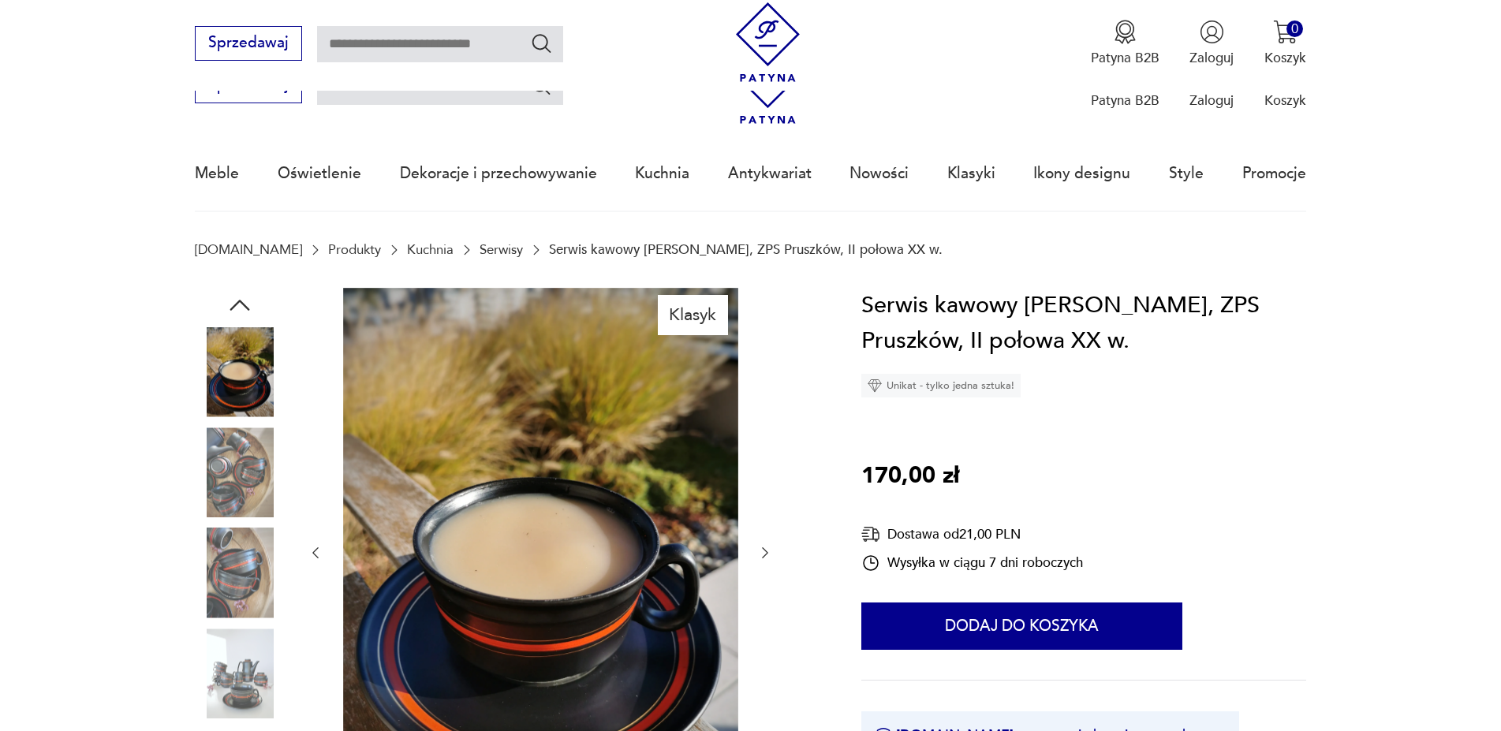 This screenshot has width=1501, height=731. I want to click on div: Wysyłka w ciągu 7 dni roboczych, so click(972, 563).